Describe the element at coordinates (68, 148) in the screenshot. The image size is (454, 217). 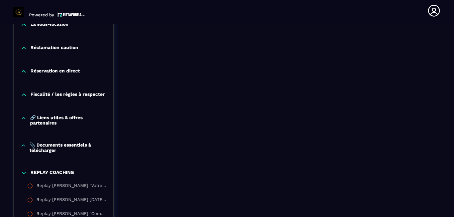
I see `p: 📎 Documents essentiels à télécharger` at that location.